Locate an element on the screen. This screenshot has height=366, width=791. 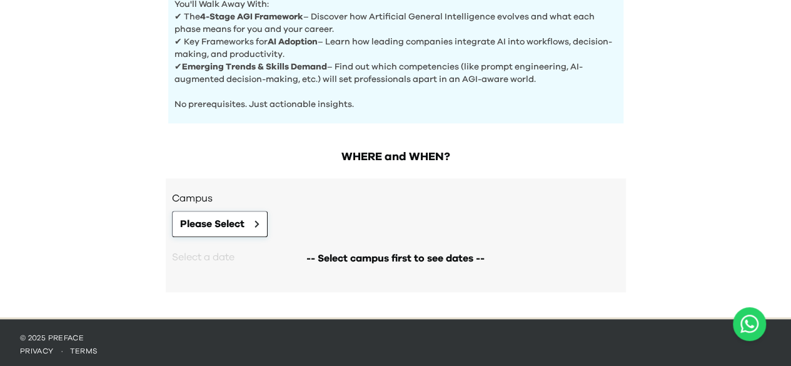
p: ✔ Key Frameworks for – Learn how leading companies integrate AI into workflows, decision-making, ... is located at coordinates (396, 48).